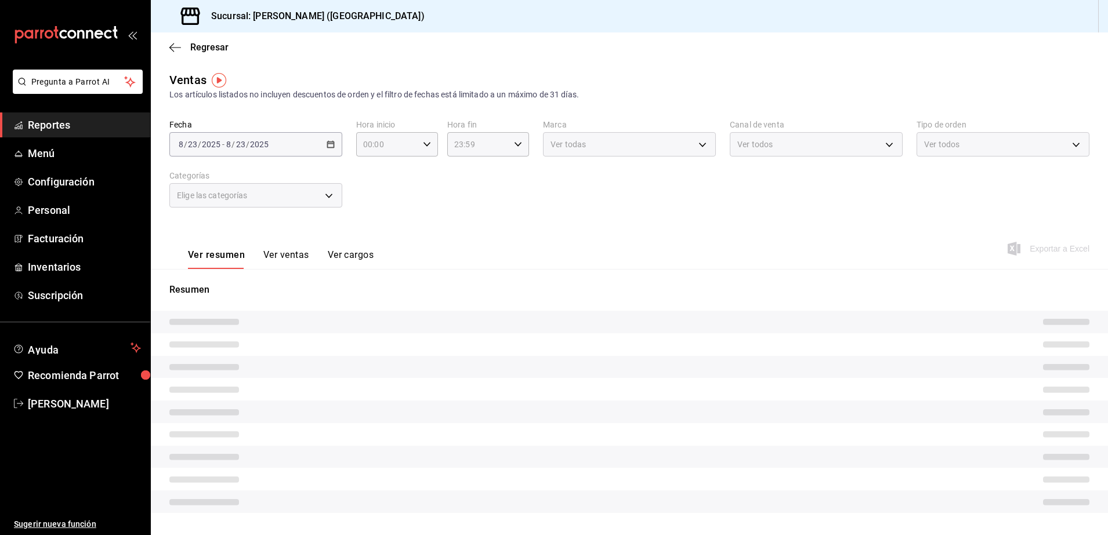 This screenshot has height=535, width=1108. What do you see at coordinates (816, 125) in the screenshot?
I see `label: Canal de venta` at bounding box center [816, 125].